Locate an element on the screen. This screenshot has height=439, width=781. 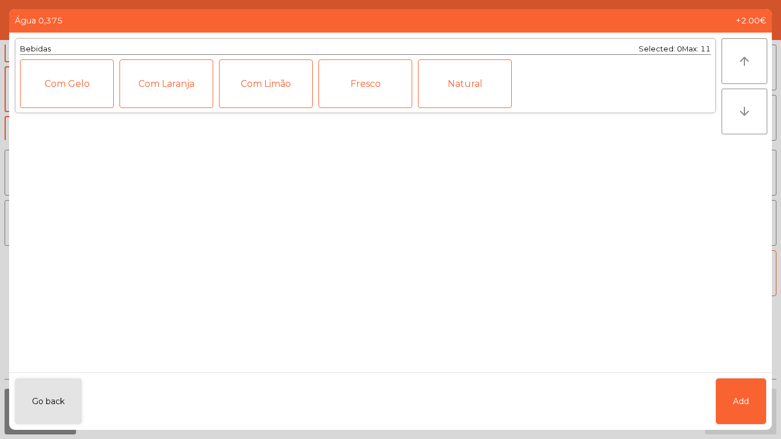
span: Selected: 0 is located at coordinates (660, 49).